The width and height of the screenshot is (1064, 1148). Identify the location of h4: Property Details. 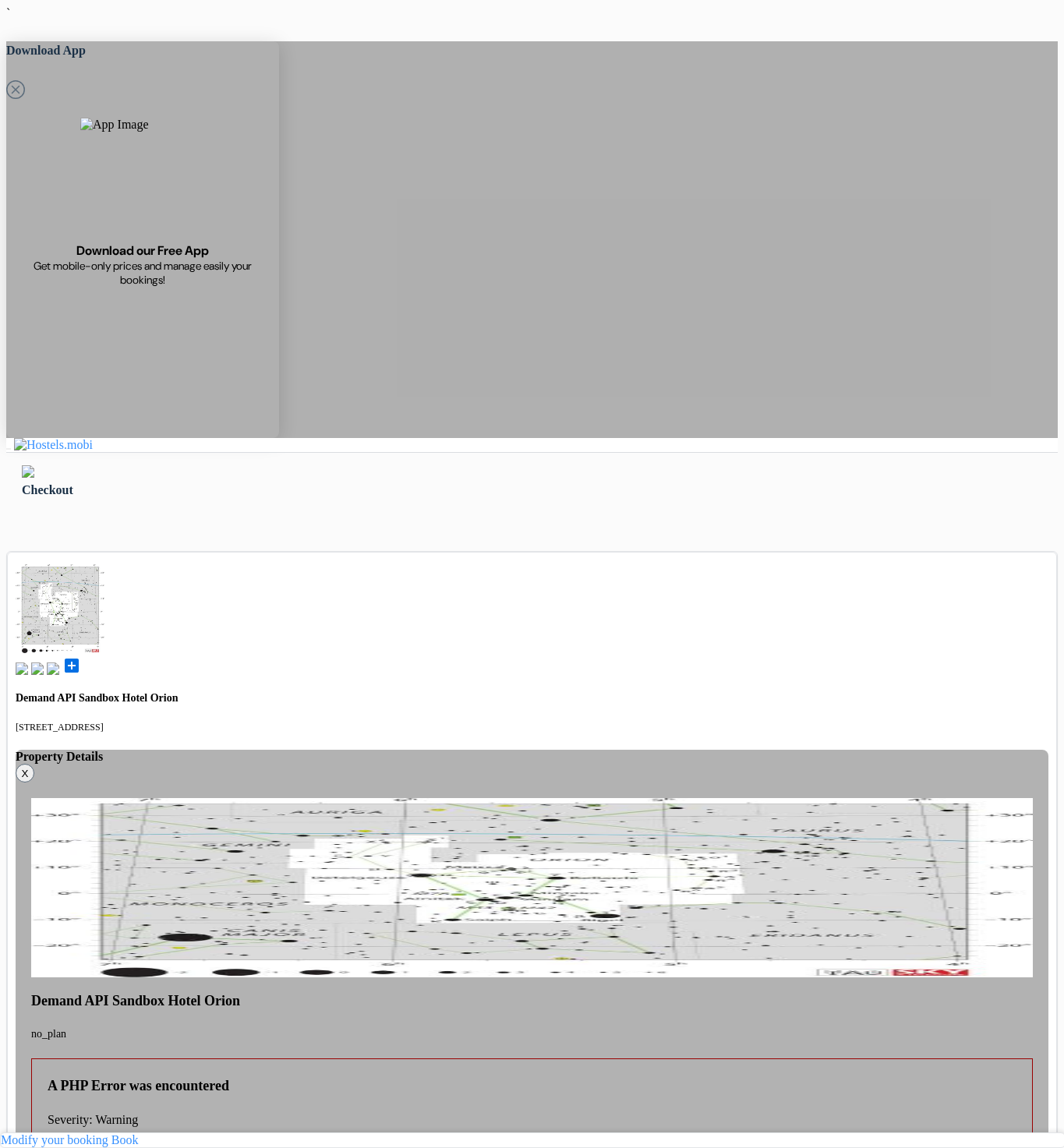
(532, 757).